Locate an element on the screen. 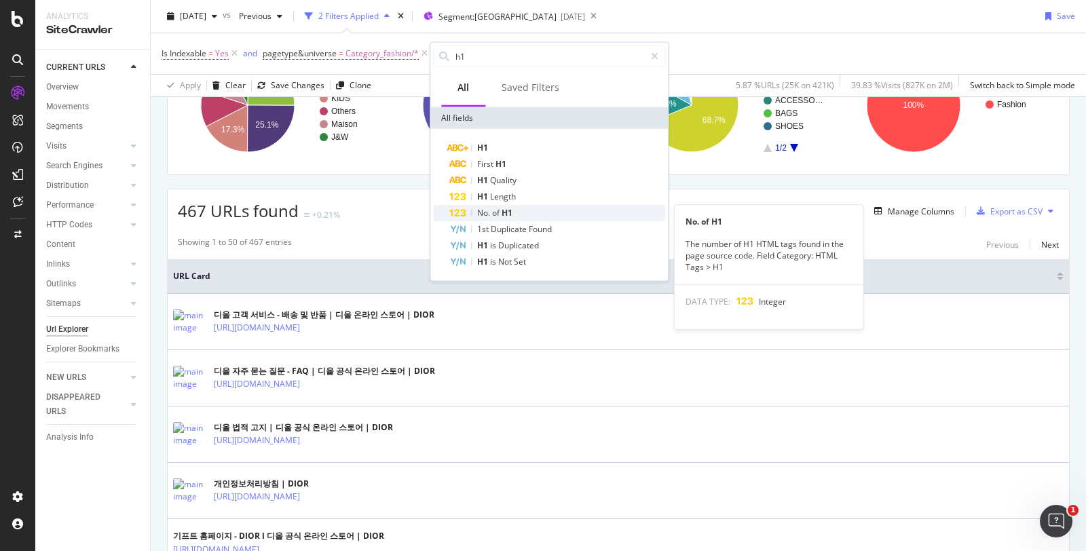  button: Save Changes is located at coordinates (288, 86).